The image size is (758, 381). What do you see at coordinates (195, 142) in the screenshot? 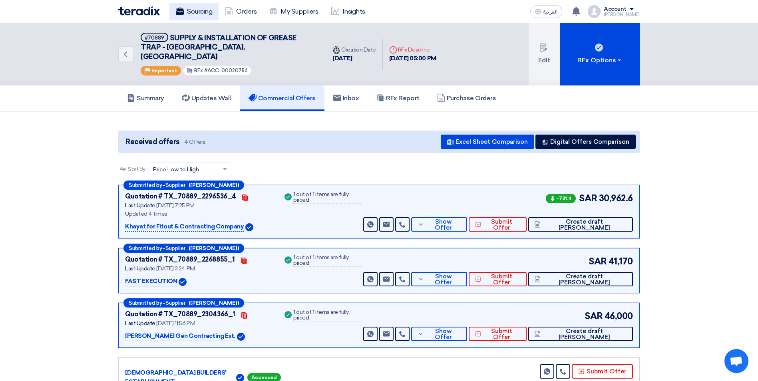
I see `span: 4 Offers` at bounding box center [195, 142].